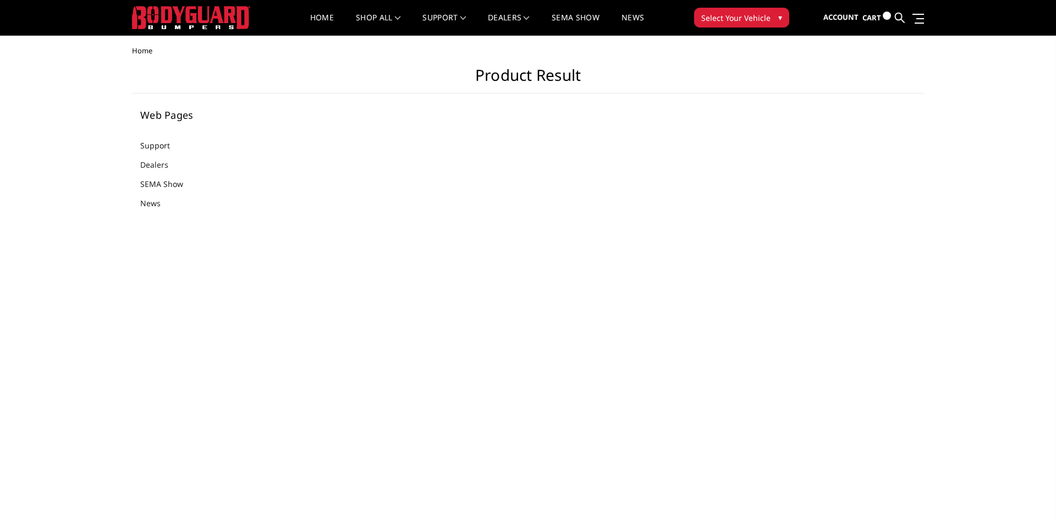 This screenshot has height=524, width=1056. I want to click on a: Account, so click(841, 18).